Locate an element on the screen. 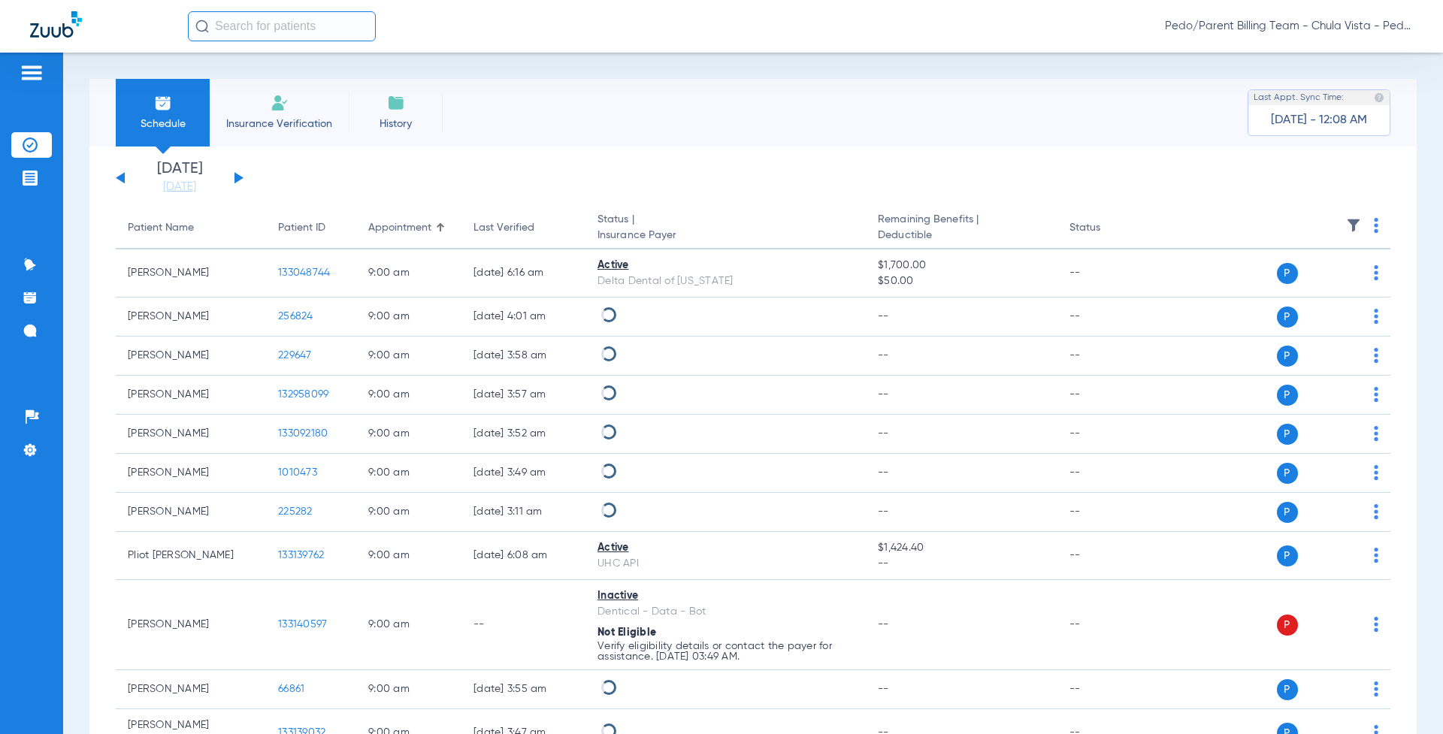 The height and width of the screenshot is (734, 1443). span: 256824 is located at coordinates (295, 316).